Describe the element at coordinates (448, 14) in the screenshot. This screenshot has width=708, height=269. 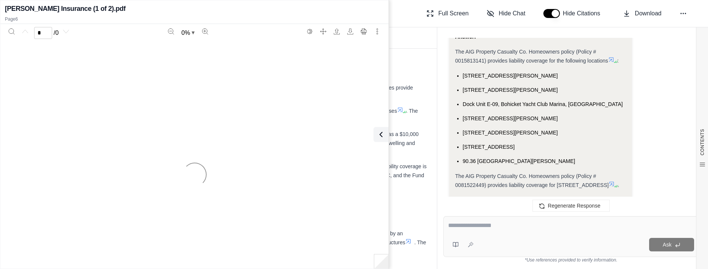
I see `button: Full Screen` at that location.